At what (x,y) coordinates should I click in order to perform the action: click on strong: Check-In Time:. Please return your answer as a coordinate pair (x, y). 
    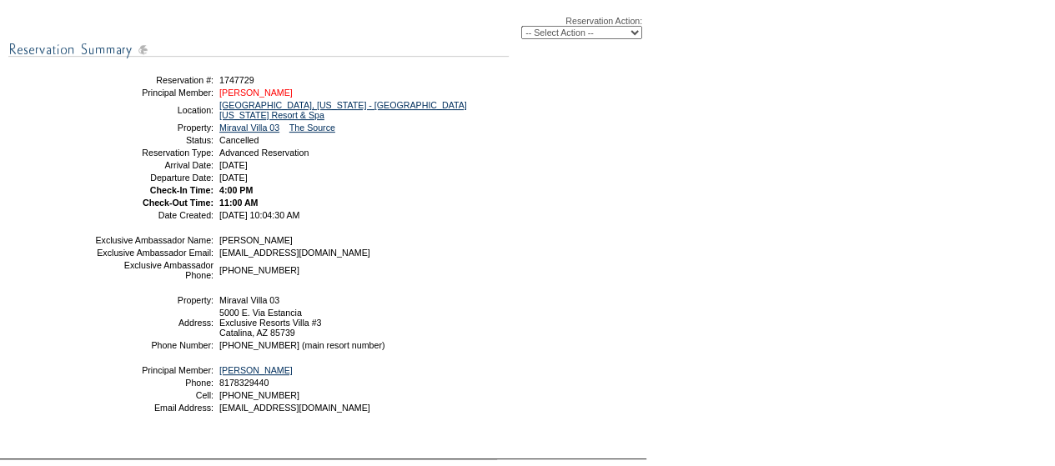
    Looking at the image, I should click on (182, 190).